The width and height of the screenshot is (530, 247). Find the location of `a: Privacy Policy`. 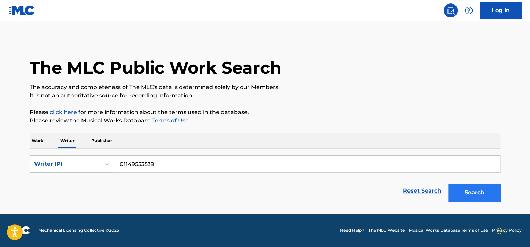

a: Privacy Policy is located at coordinates (507, 230).